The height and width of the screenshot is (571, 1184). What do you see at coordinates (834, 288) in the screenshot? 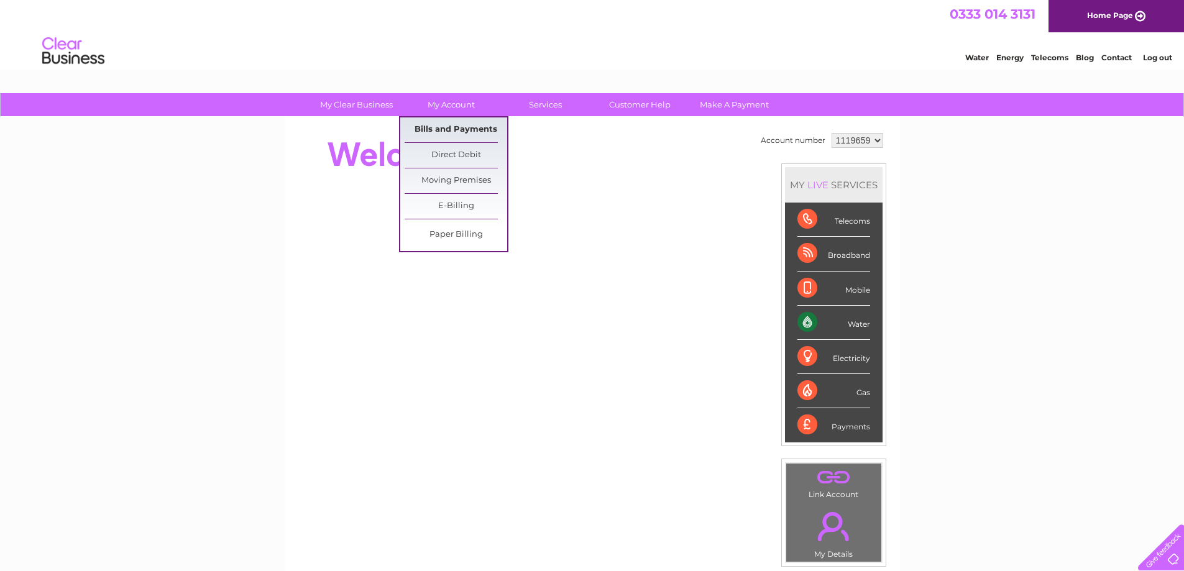
I see `div: Mobile` at bounding box center [834, 288].